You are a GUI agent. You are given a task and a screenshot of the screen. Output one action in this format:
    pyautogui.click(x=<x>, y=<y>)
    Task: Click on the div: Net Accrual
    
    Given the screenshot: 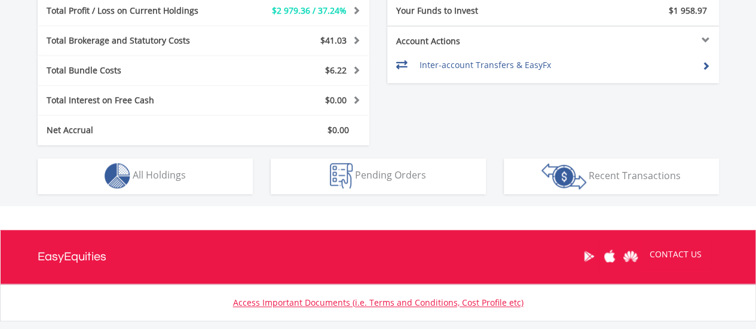 What is the action you would take?
    pyautogui.click(x=135, y=130)
    